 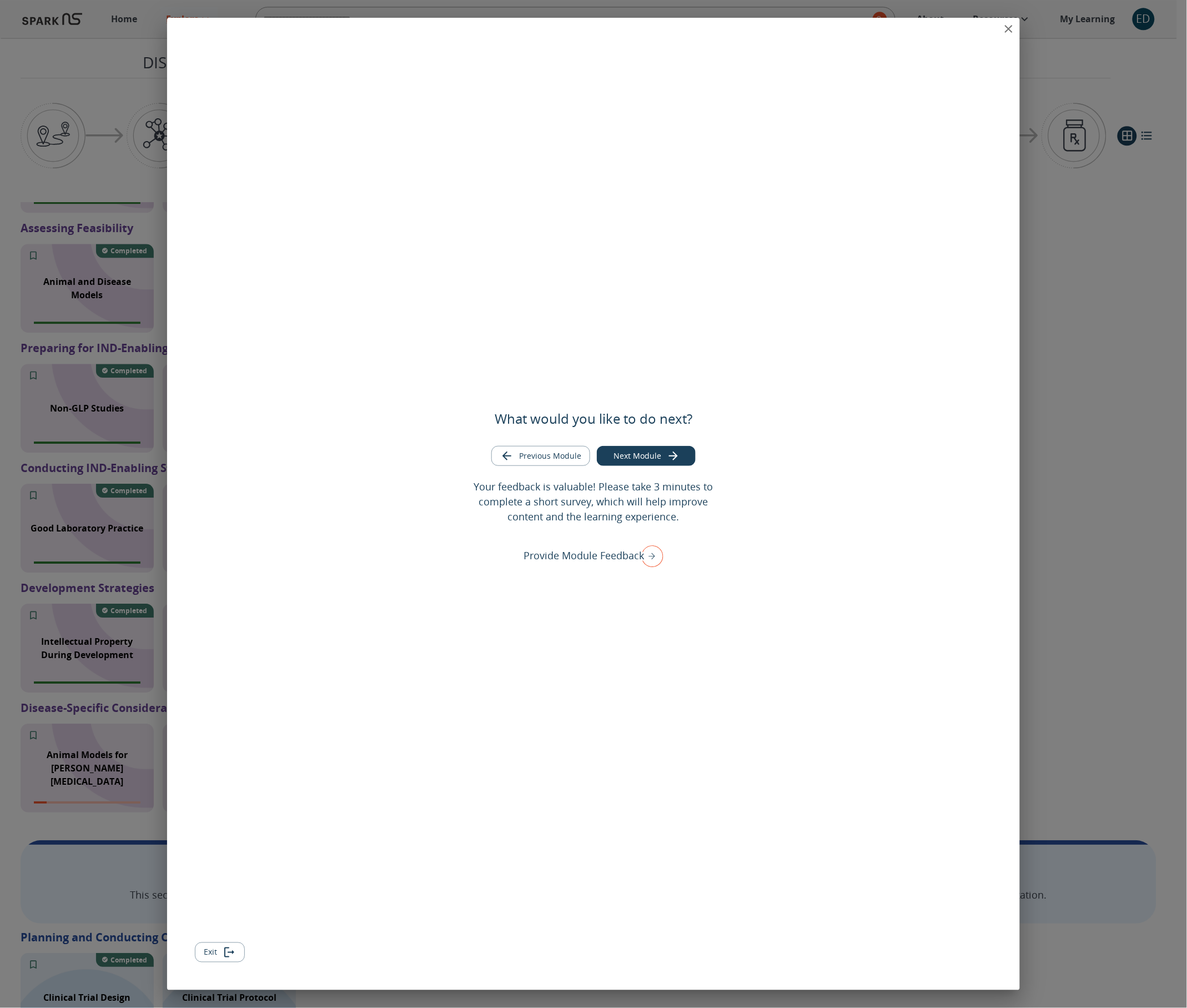 What do you see at coordinates (647, 456) in the screenshot?
I see `button: Go to next module` at bounding box center [647, 456].